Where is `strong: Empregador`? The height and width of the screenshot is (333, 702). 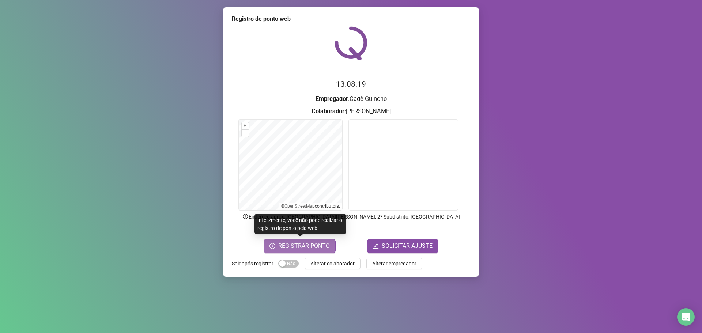 strong: Empregador is located at coordinates (332, 99).